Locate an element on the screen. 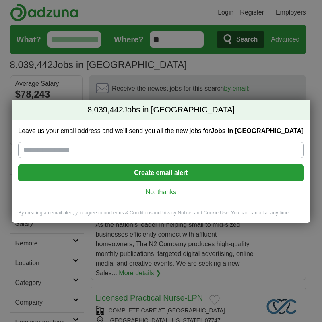 This screenshot has width=322, height=322. a: No, thanks is located at coordinates (161, 192).